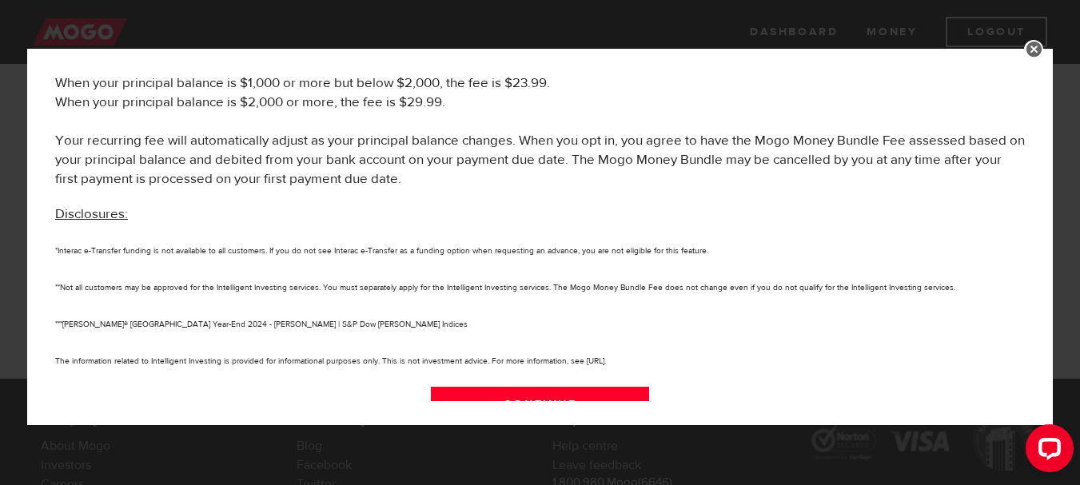 The height and width of the screenshot is (485, 1080). What do you see at coordinates (540, 112) in the screenshot?
I see `li: When your principal balance is $2,000 or more, the fee is $29.99.` at bounding box center [540, 112].